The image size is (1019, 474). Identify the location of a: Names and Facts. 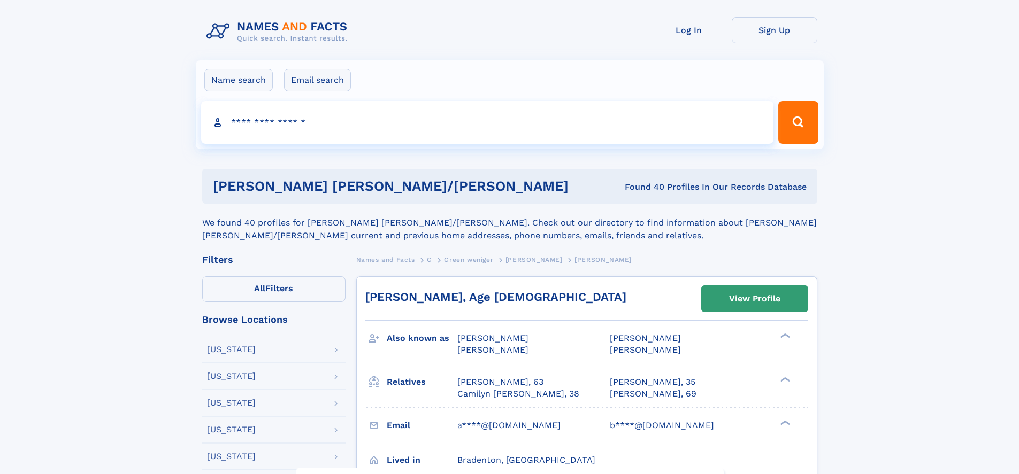
(386, 259).